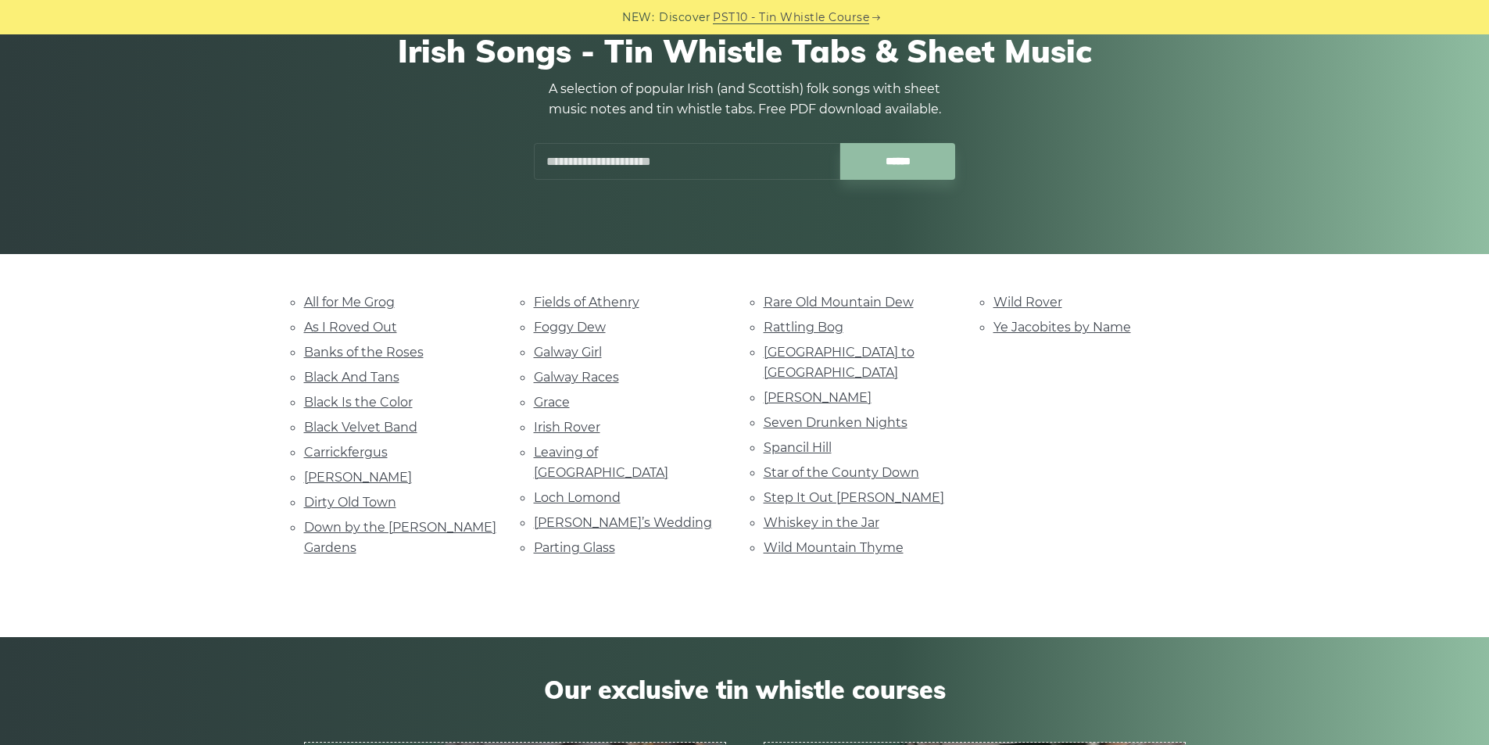 The image size is (1489, 745). What do you see at coordinates (638, 17) in the screenshot?
I see `span: NEW:` at bounding box center [638, 17].